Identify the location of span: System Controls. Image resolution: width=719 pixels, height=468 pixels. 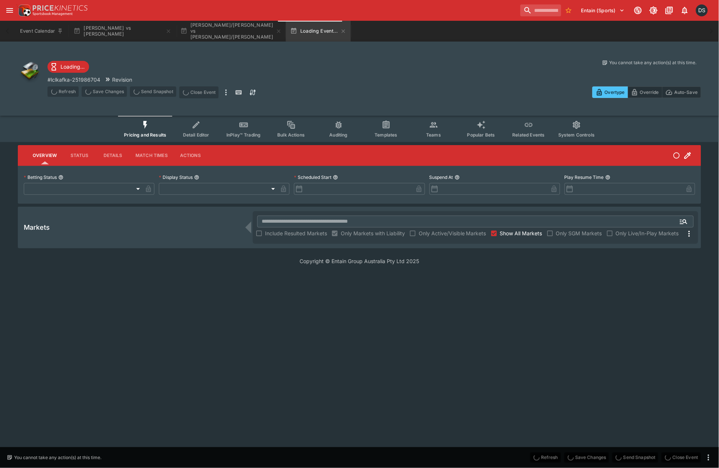
(577, 135).